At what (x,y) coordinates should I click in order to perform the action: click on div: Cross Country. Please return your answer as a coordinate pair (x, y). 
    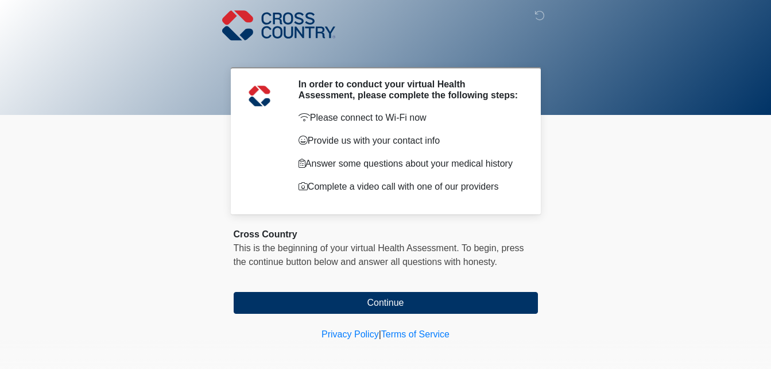
    Looking at the image, I should click on (386, 234).